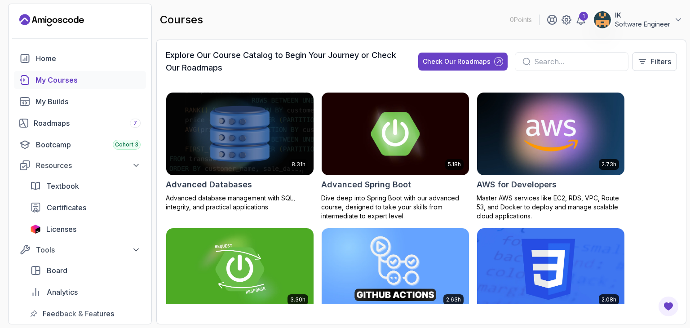 The image size is (690, 328). I want to click on span: Licenses, so click(61, 229).